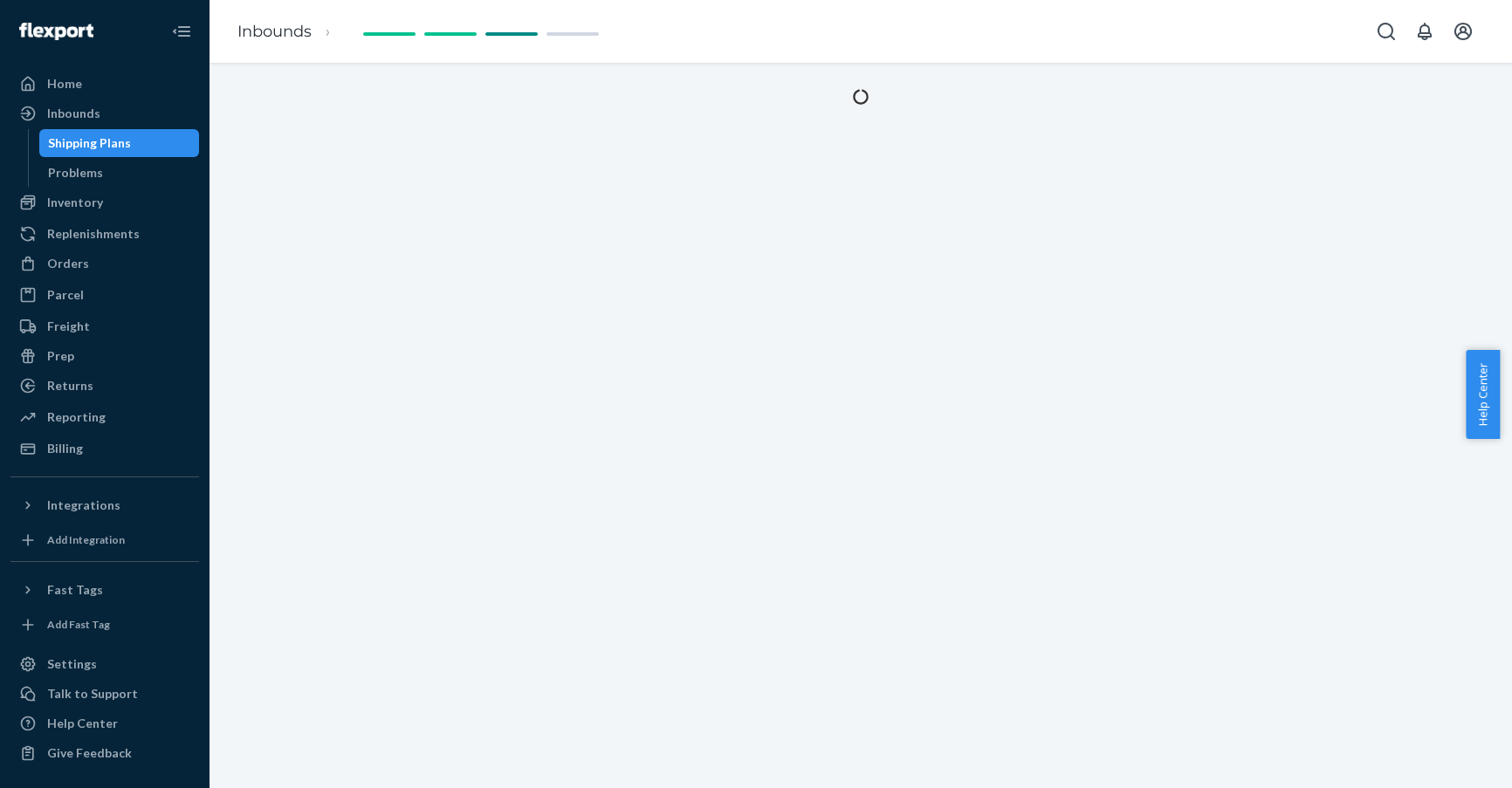  Describe the element at coordinates (105, 664) in the screenshot. I see `a: Settings` at that location.